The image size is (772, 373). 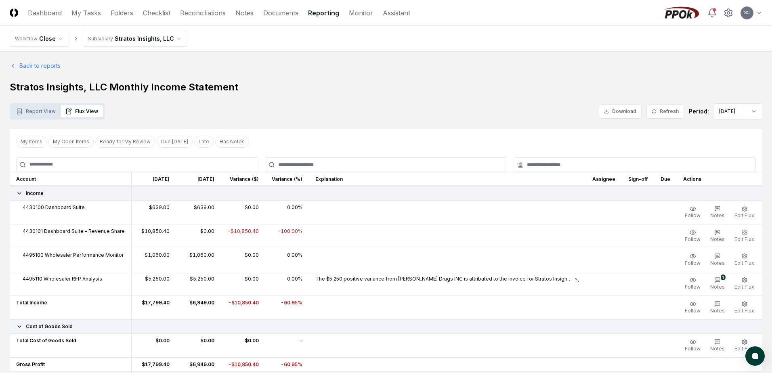 I want to click on td: $17,799.40, so click(x=154, y=364).